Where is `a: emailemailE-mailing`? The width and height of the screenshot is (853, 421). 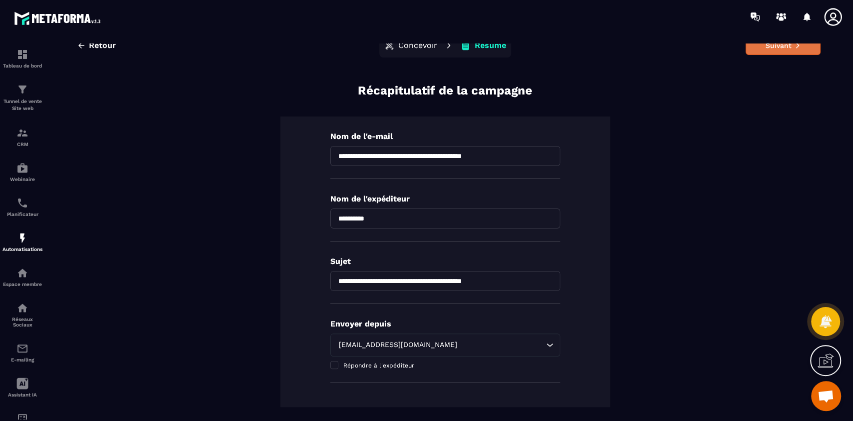
a: emailemailE-mailing is located at coordinates (22, 352).